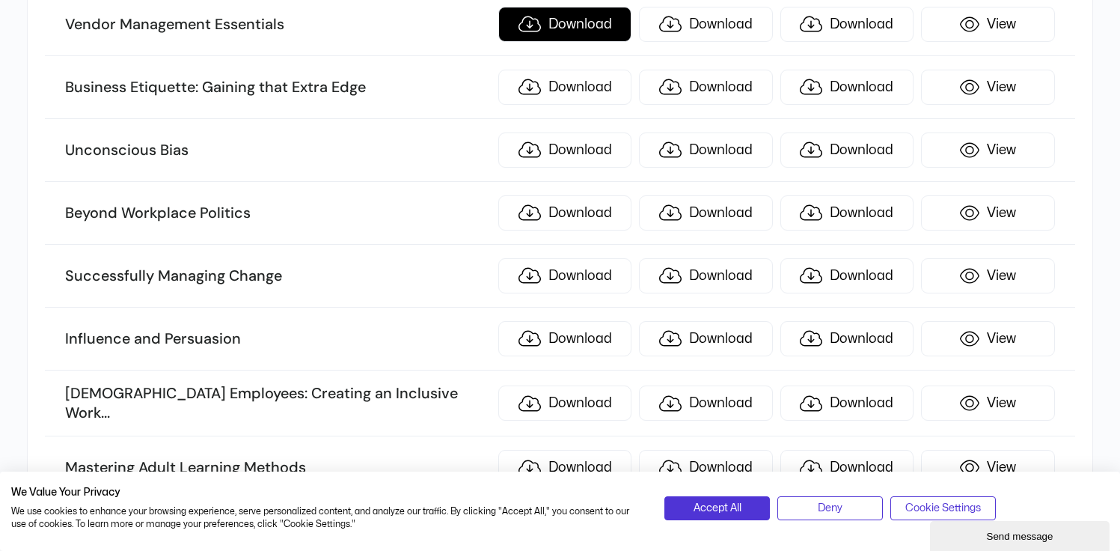 This screenshot has width=1120, height=551. I want to click on h3: Influence and Persuasion, so click(278, 339).